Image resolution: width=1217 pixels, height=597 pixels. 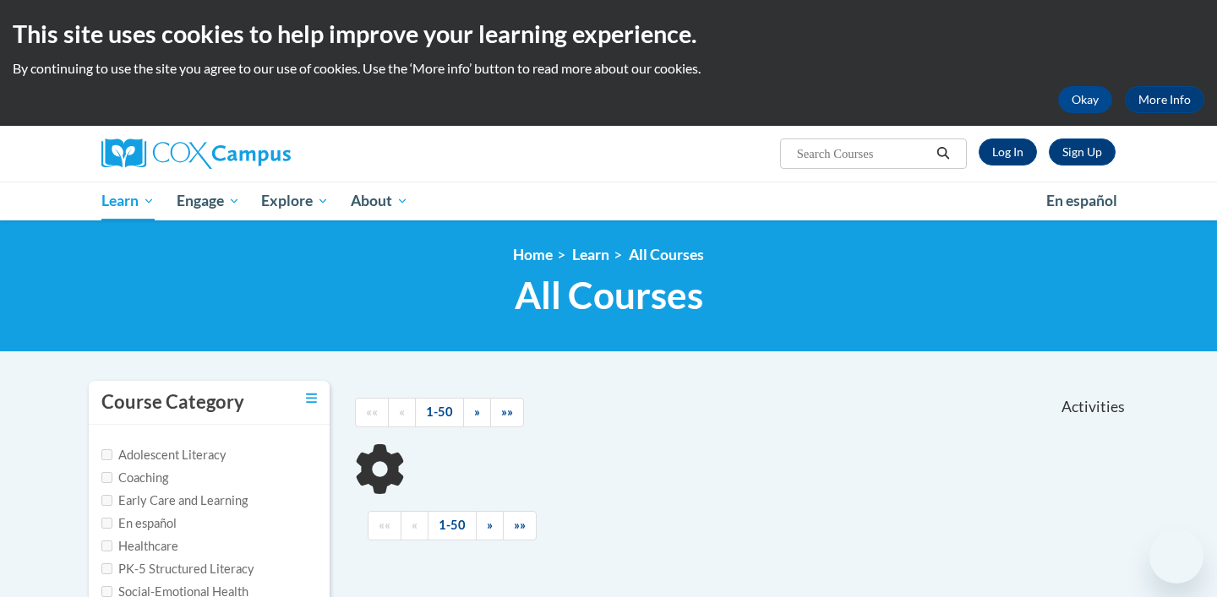 What do you see at coordinates (196, 154) in the screenshot?
I see `img: Cox Campus` at bounding box center [196, 154].